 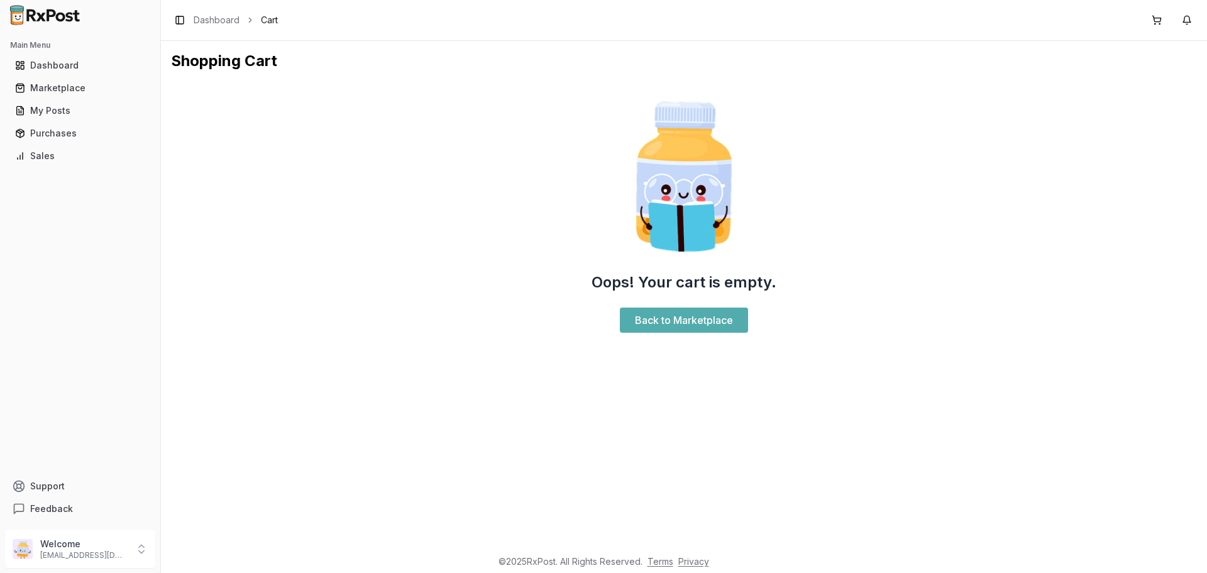 I want to click on a: Terms, so click(x=660, y=561).